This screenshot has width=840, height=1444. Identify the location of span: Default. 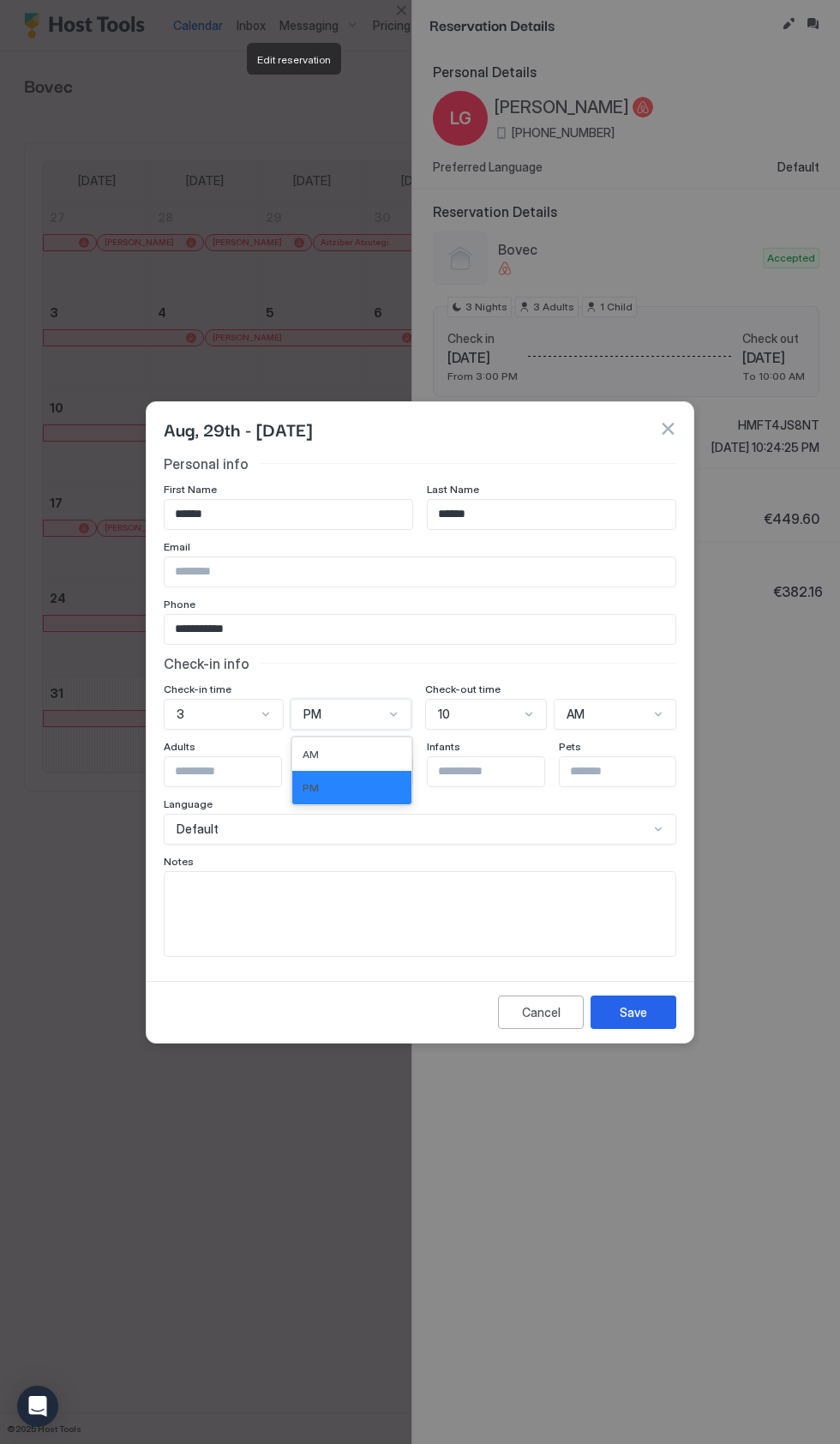
(197, 829).